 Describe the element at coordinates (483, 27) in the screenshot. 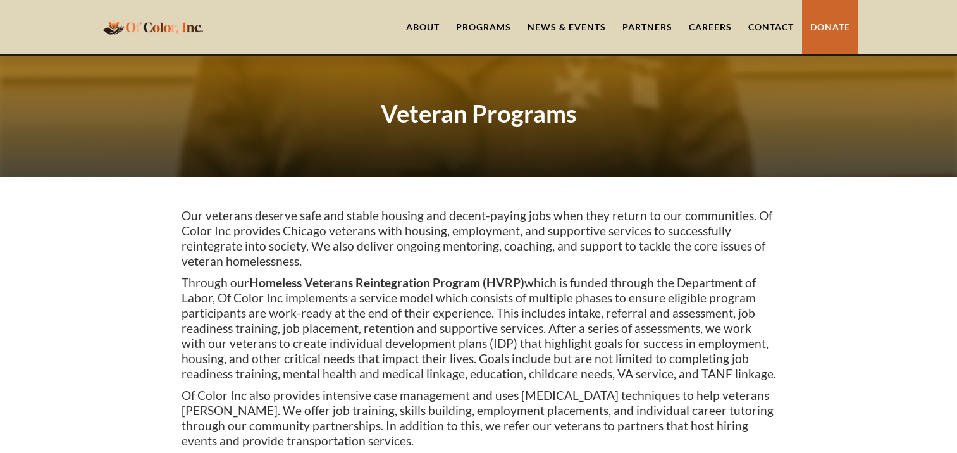

I see `div: Programs` at that location.